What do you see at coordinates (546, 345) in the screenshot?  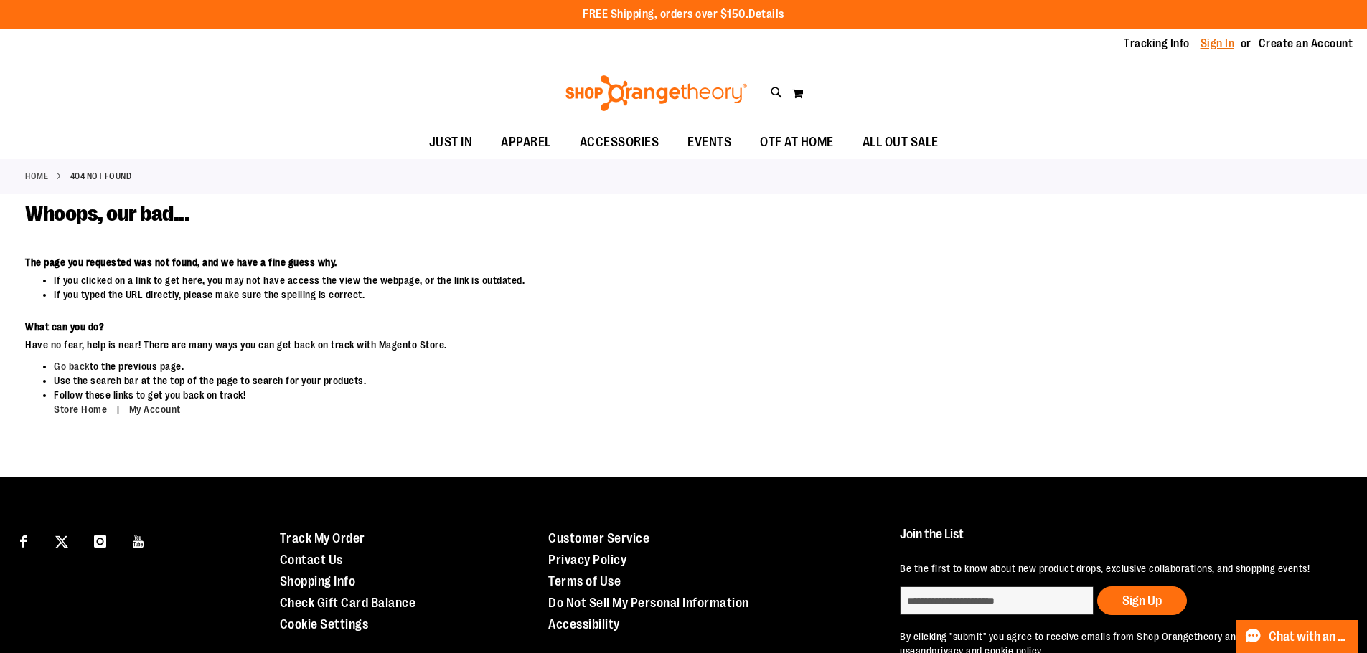 I see `dd: Have no fear, help is near! There are many ways you can get back on track with Magento Store.` at bounding box center [546, 345].